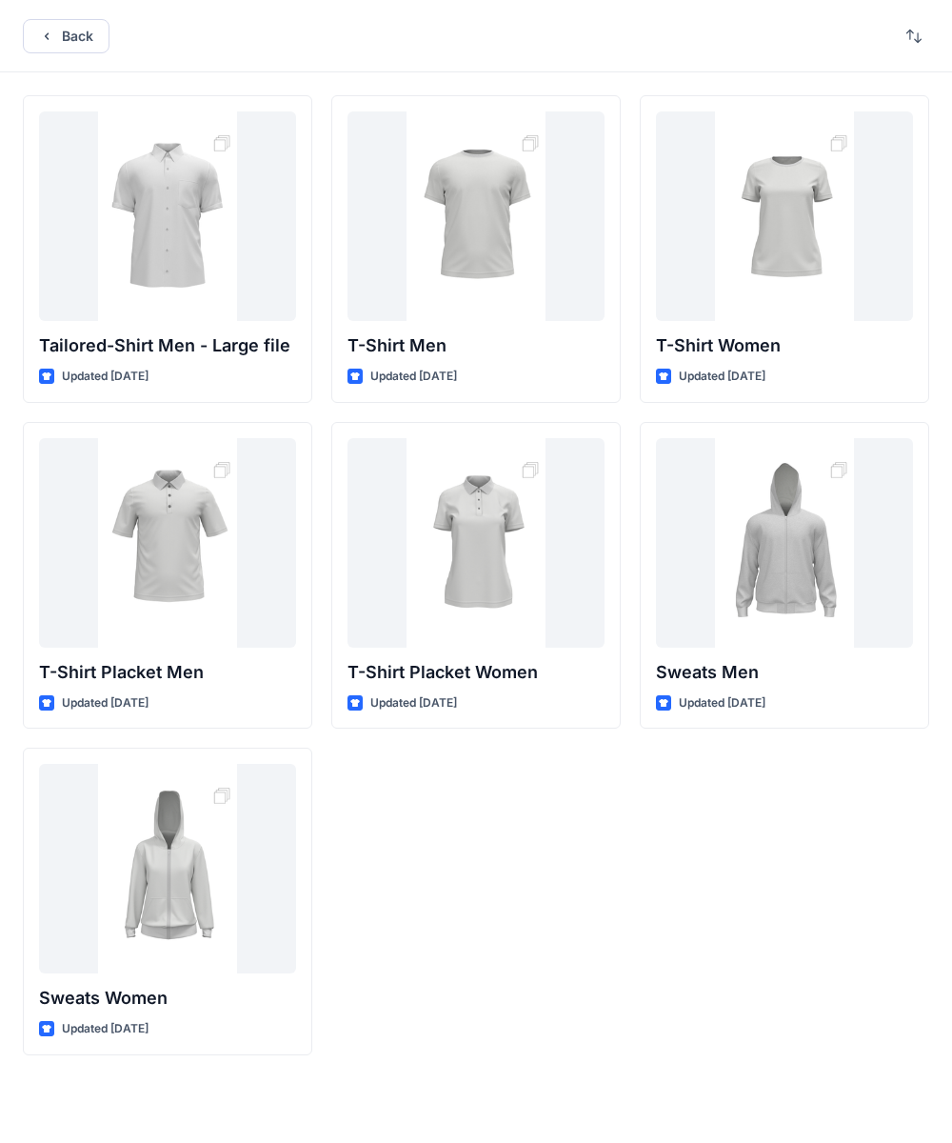  What do you see at coordinates (168, 346) in the screenshot?
I see `p: Tailored-Shirt Men - Large file` at bounding box center [168, 346].